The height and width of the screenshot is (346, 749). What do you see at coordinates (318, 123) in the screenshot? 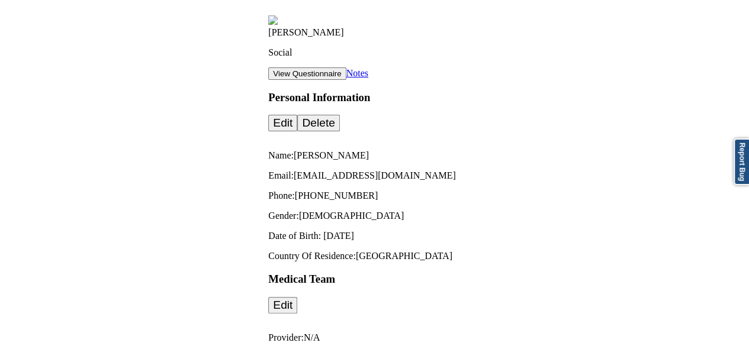
I see `button: Delete` at bounding box center [318, 123].